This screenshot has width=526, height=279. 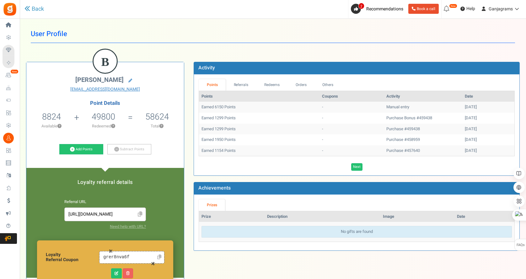 What do you see at coordinates (10, 75) in the screenshot?
I see `a: New` at bounding box center [10, 75].